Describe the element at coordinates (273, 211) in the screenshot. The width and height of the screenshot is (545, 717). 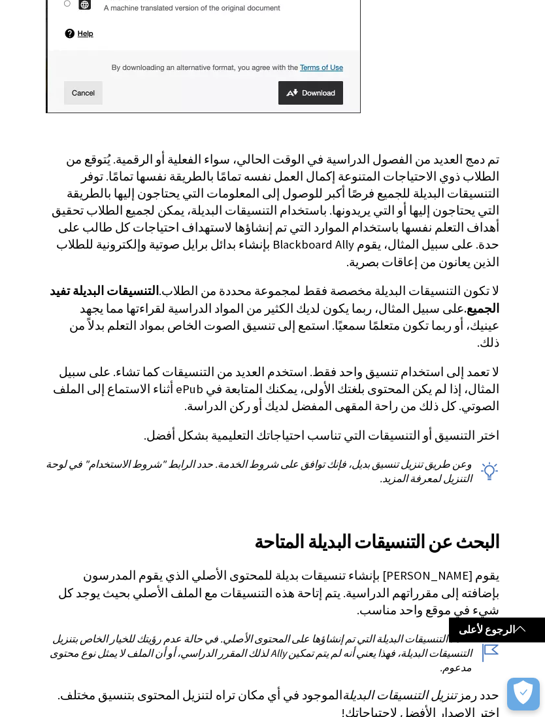
I see `p: تم دمج العديد من الفصول الدراسية في الوقت الحالي، سواء الفعلية أو الرقمية. يُتوقع من الطلاب ذوي ا...` at that location.